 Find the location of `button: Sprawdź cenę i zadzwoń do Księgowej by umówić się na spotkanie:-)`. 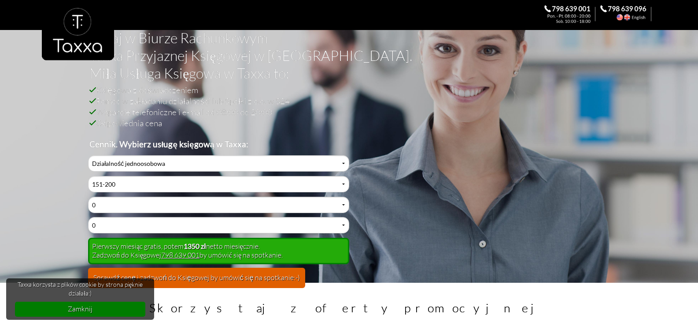

button: Sprawdź cenę i zadzwoń do Księgowej by umówić się na spotkanie:-) is located at coordinates (196, 278).